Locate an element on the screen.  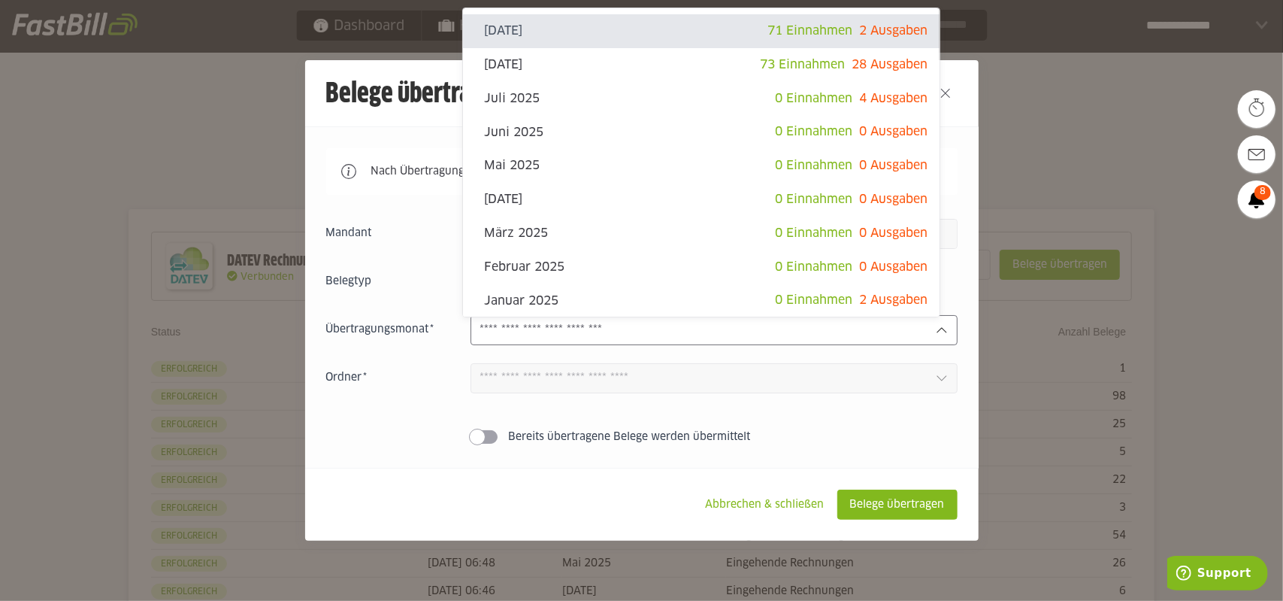
span: 73 Einnahmen is located at coordinates (802, 65).